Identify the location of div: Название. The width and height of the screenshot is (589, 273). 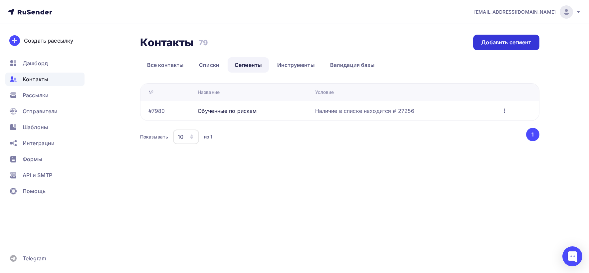
(209, 92).